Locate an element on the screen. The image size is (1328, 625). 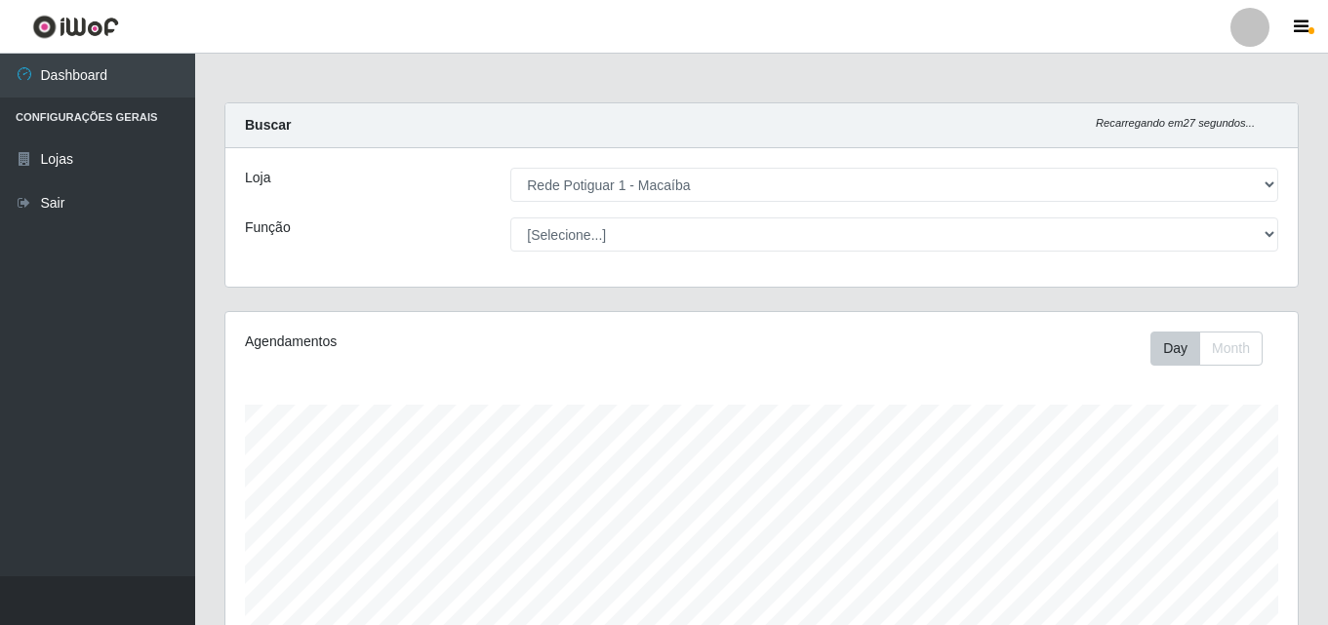
strong: Buscar is located at coordinates (267, 125).